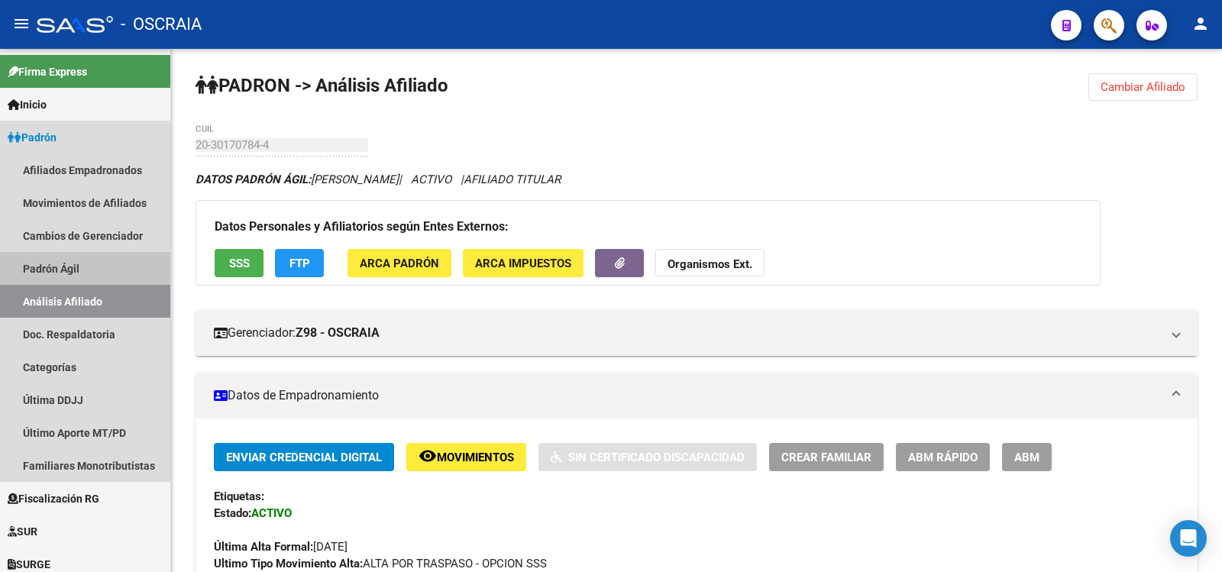 This screenshot has height=572, width=1222. I want to click on span: Firma Express, so click(47, 72).